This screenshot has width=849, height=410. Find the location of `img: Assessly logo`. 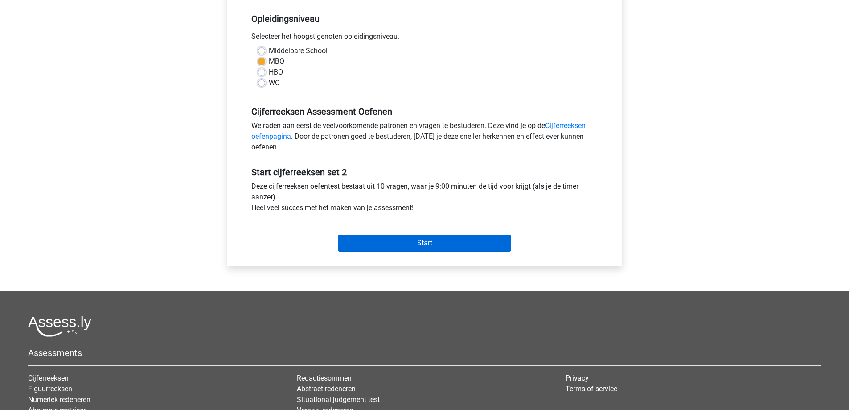

img: Assessly logo is located at coordinates (60, 326).